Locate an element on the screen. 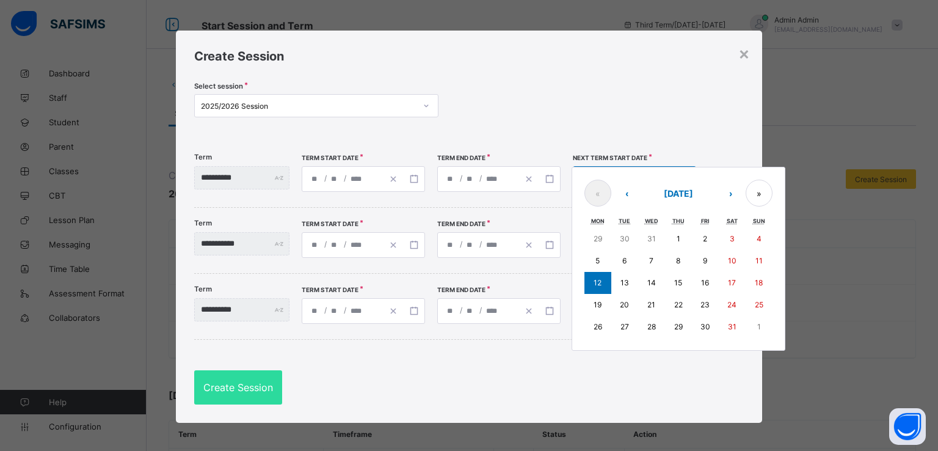 The height and width of the screenshot is (451, 938). button: January 8, 2026 is located at coordinates (678, 261).